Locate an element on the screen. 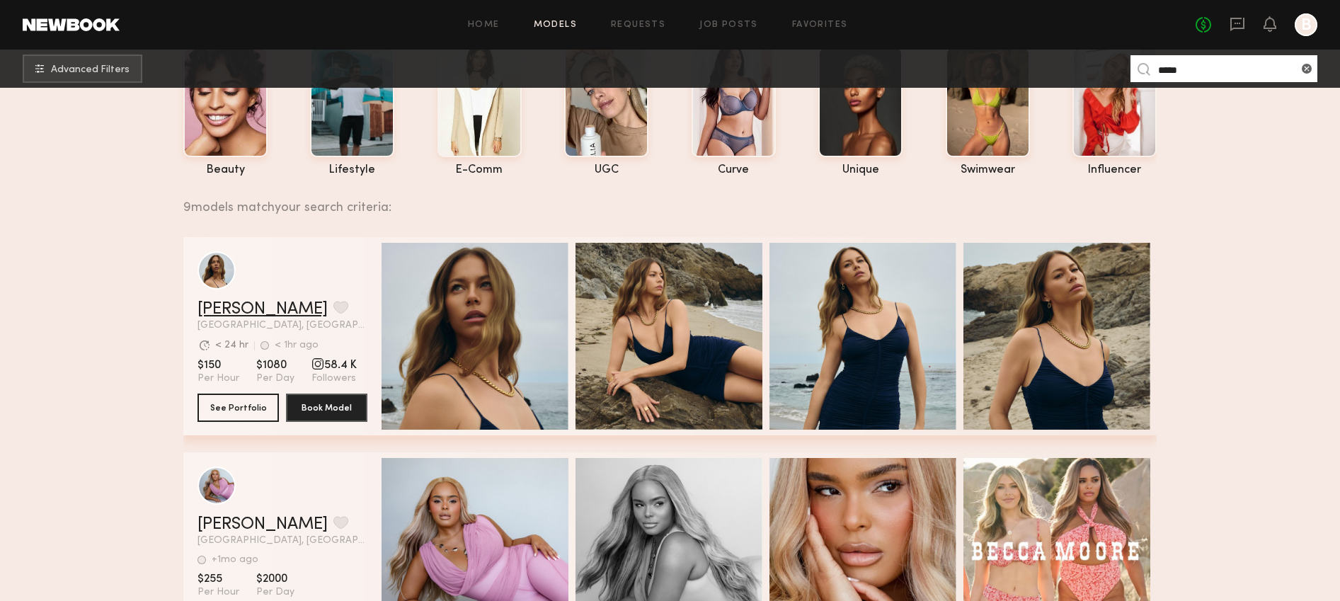 The image size is (1340, 601). button: Book Model is located at coordinates (326, 408).